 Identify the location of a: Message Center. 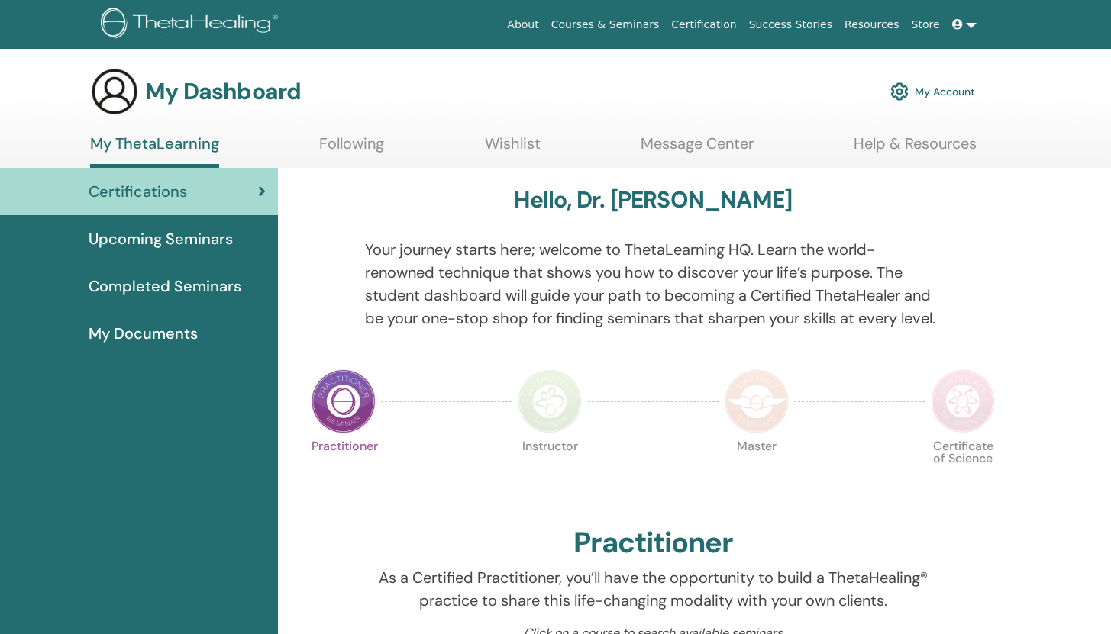
(697, 149).